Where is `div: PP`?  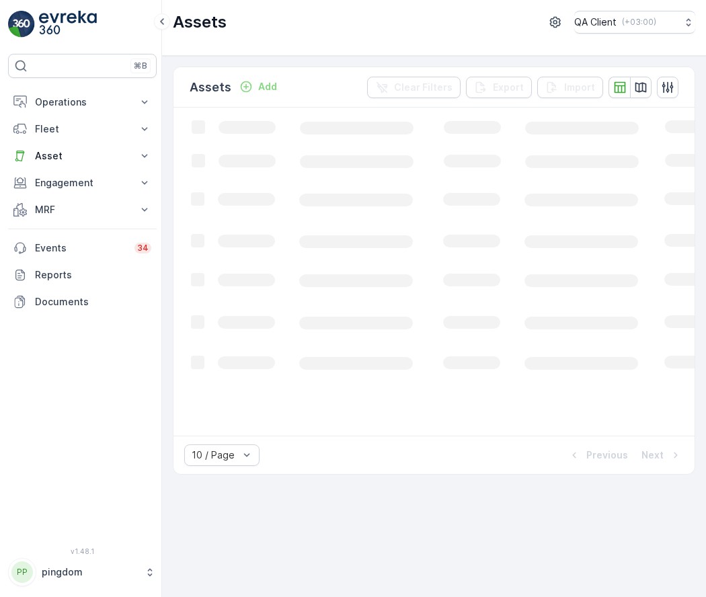 div: PP is located at coordinates (22, 572).